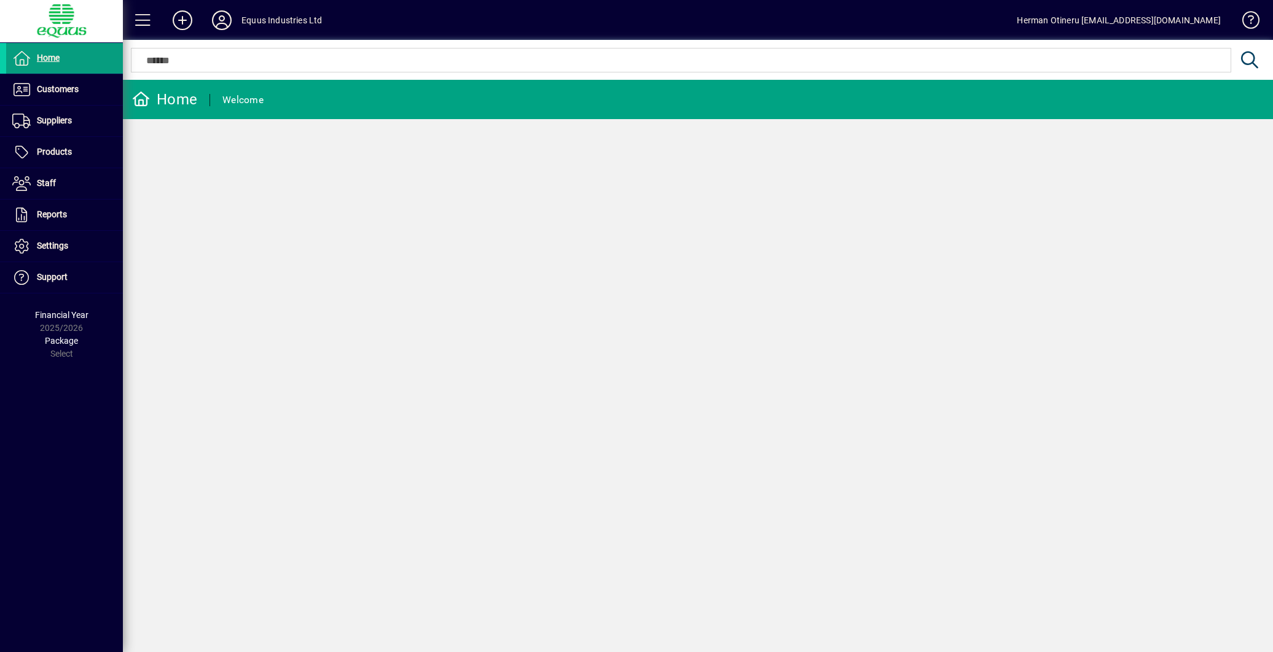 Image resolution: width=1273 pixels, height=652 pixels. I want to click on span: Home, so click(48, 58).